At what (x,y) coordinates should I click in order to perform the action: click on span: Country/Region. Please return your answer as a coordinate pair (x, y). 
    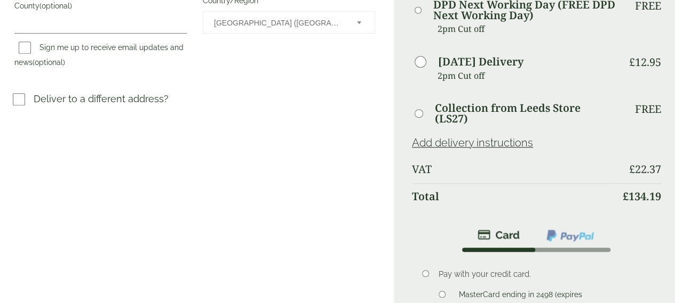
    Looking at the image, I should click on (289, 22).